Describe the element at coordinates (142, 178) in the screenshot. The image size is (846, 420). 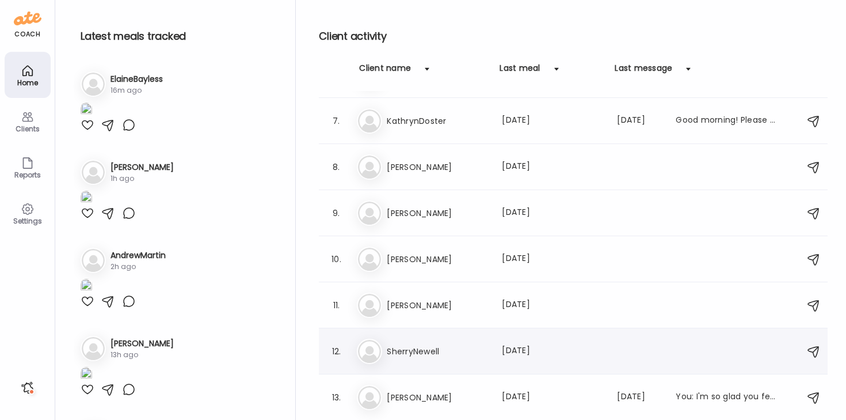
I see `div: 1h ago` at that location.